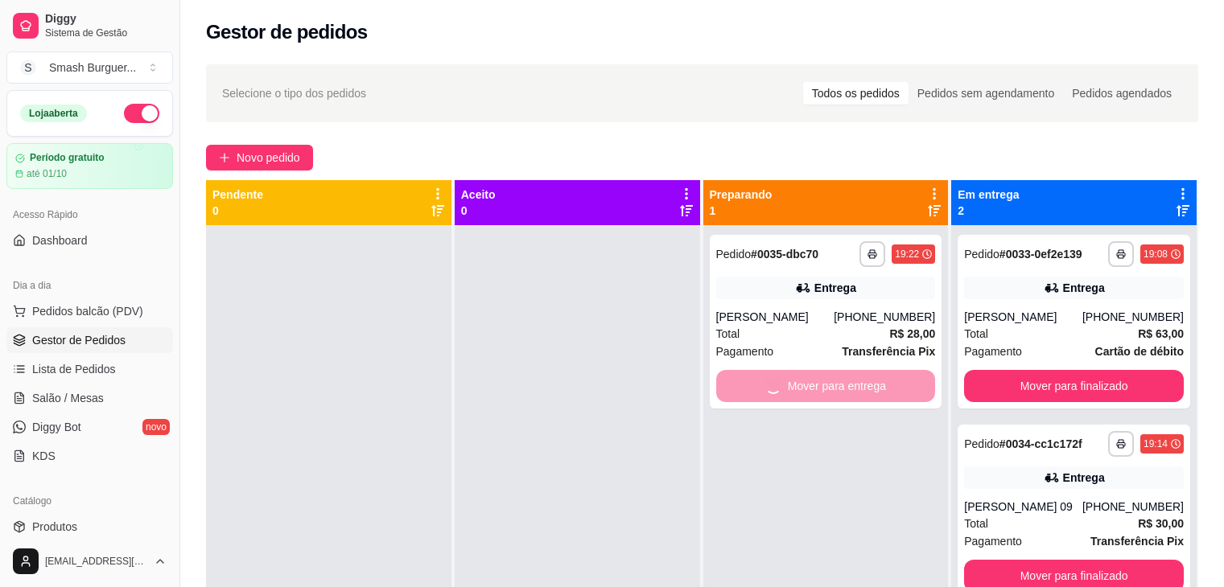 This screenshot has height=587, width=1224. Describe the element at coordinates (43, 456) in the screenshot. I see `span: KDS` at that location.